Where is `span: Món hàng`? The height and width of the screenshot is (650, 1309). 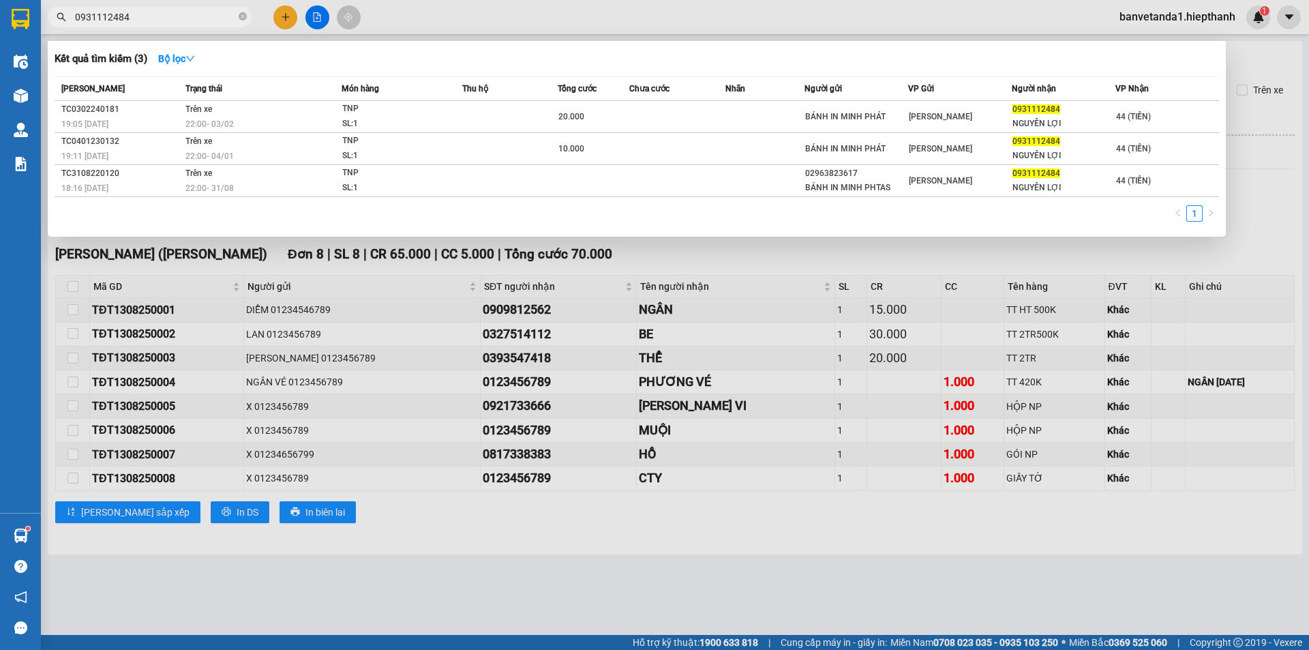
span: Món hàng is located at coordinates (360, 89).